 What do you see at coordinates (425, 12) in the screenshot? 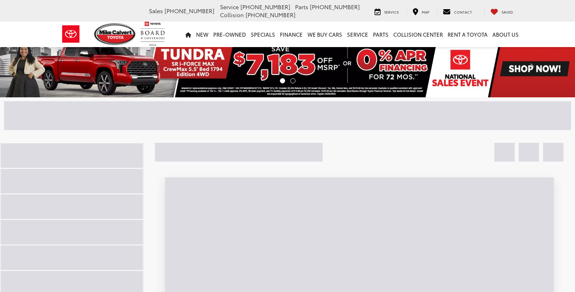
I see `span: Map` at bounding box center [425, 12].